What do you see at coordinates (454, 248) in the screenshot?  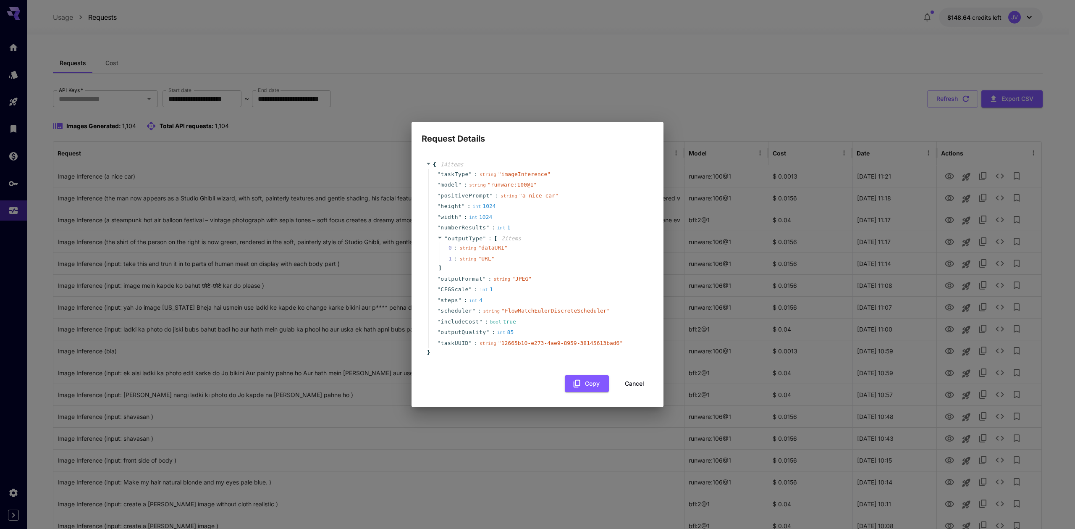 I see `span: 0` at bounding box center [454, 248].